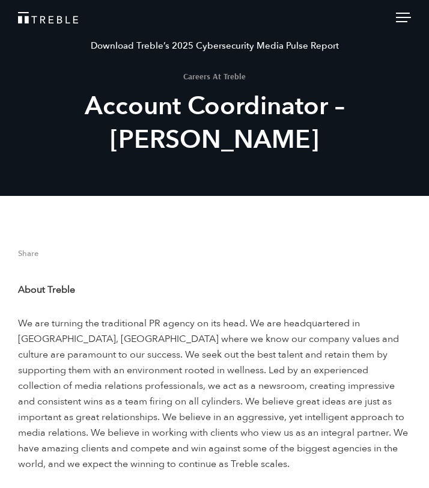 Image resolution: width=429 pixels, height=488 pixels. Describe the element at coordinates (214, 17) in the screenshot. I see `a: Treble Homepage` at that location.